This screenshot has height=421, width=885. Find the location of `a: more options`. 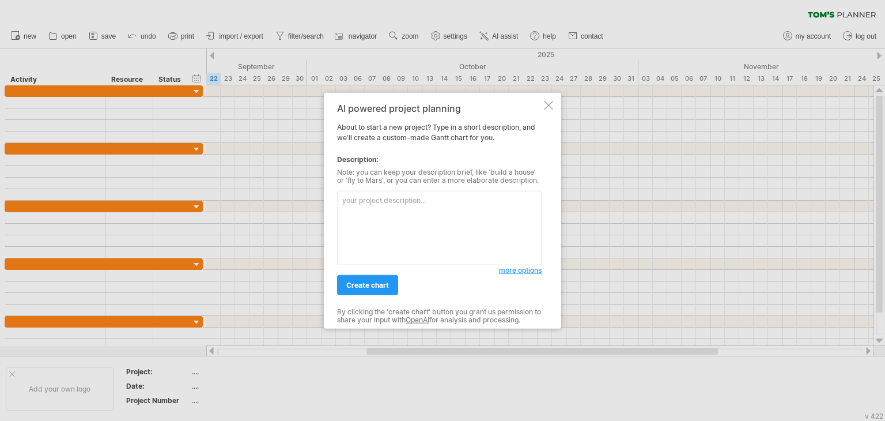

a: more options is located at coordinates (520, 270).